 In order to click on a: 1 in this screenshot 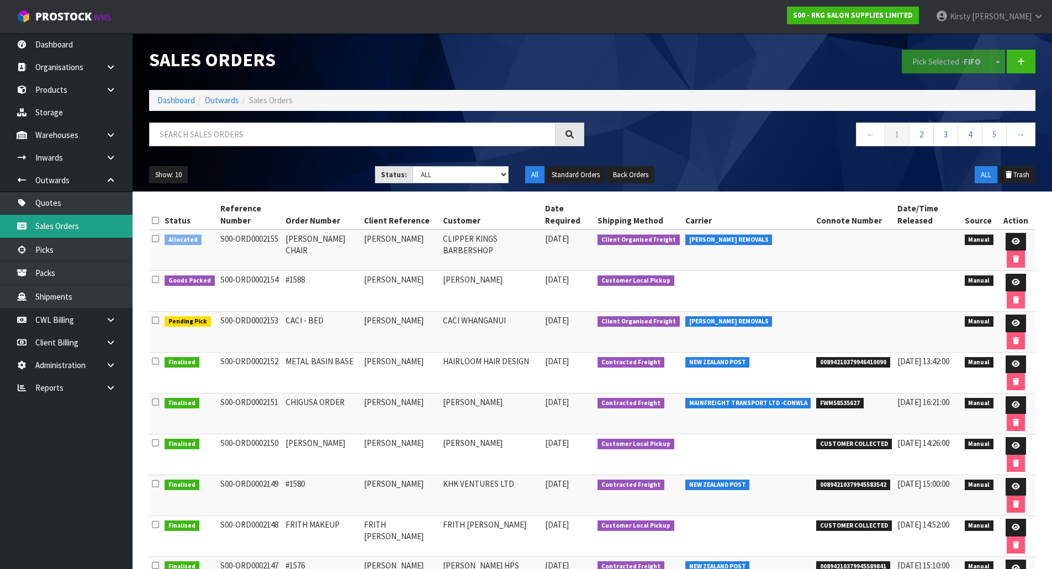, I will do `click(897, 134)`.